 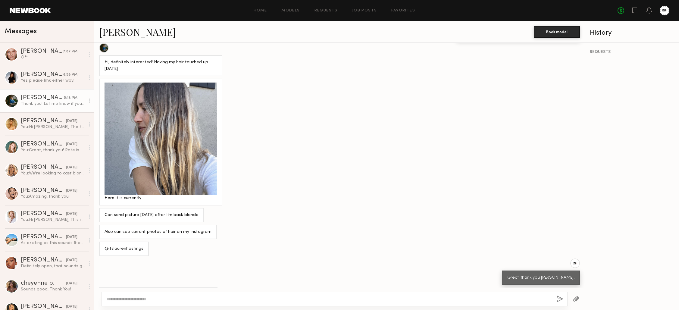 What do you see at coordinates (21, 31) in the screenshot?
I see `span: Messages` at bounding box center [21, 31].